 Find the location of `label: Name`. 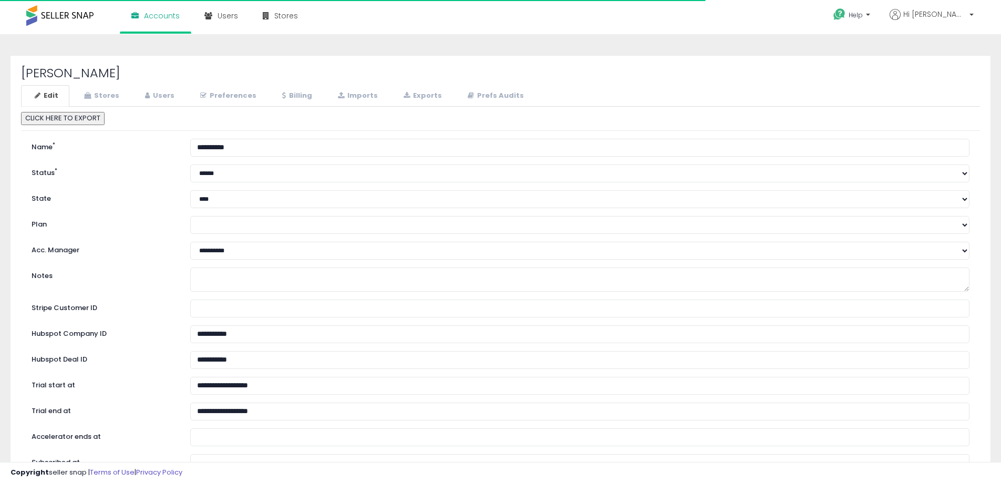

label: Name is located at coordinates (103, 146).